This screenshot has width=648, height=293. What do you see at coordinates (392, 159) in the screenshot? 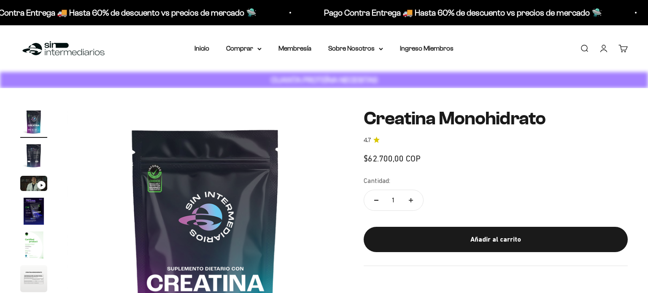
I see `sale-price: $62.700,00 COP` at bounding box center [392, 159].